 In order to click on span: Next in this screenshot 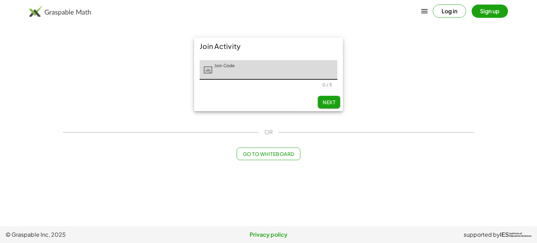, I will do `click(329, 102)`.